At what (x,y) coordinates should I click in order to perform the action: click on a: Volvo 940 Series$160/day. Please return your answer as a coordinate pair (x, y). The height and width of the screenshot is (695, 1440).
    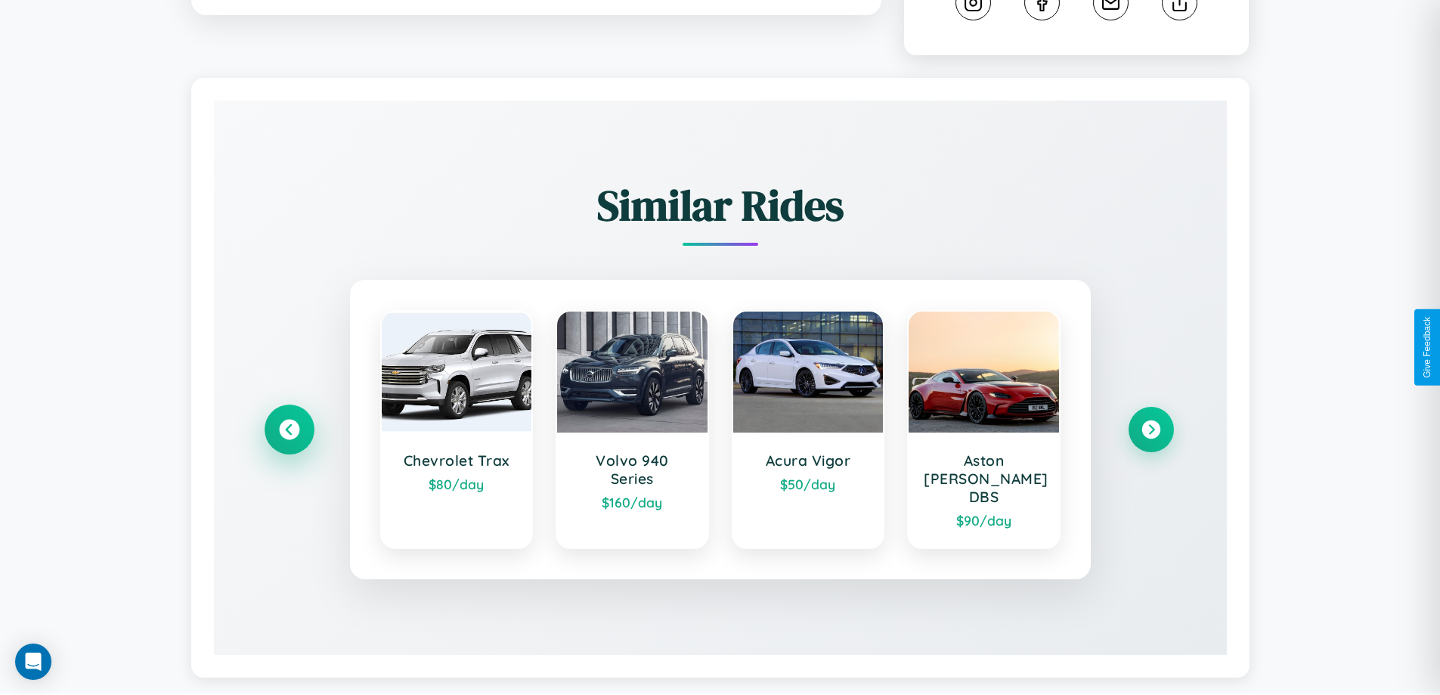
    Looking at the image, I should click on (632, 429).